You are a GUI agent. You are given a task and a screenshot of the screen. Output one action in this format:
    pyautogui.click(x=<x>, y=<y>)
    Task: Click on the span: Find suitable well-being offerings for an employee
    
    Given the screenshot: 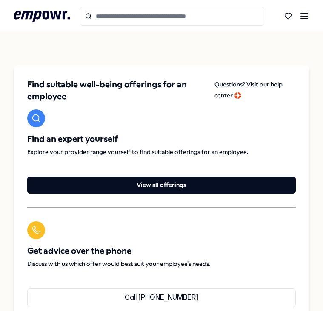 What is the action you would take?
    pyautogui.click(x=112, y=91)
    